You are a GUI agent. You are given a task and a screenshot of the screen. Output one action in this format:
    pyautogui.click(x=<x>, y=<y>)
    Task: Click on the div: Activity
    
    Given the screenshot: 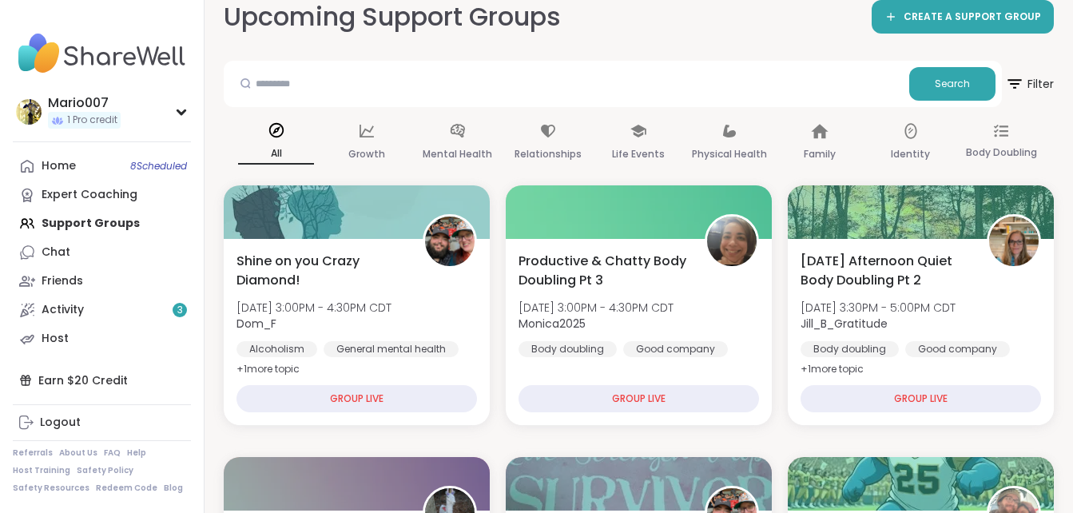 What is the action you would take?
    pyautogui.click(x=62, y=310)
    